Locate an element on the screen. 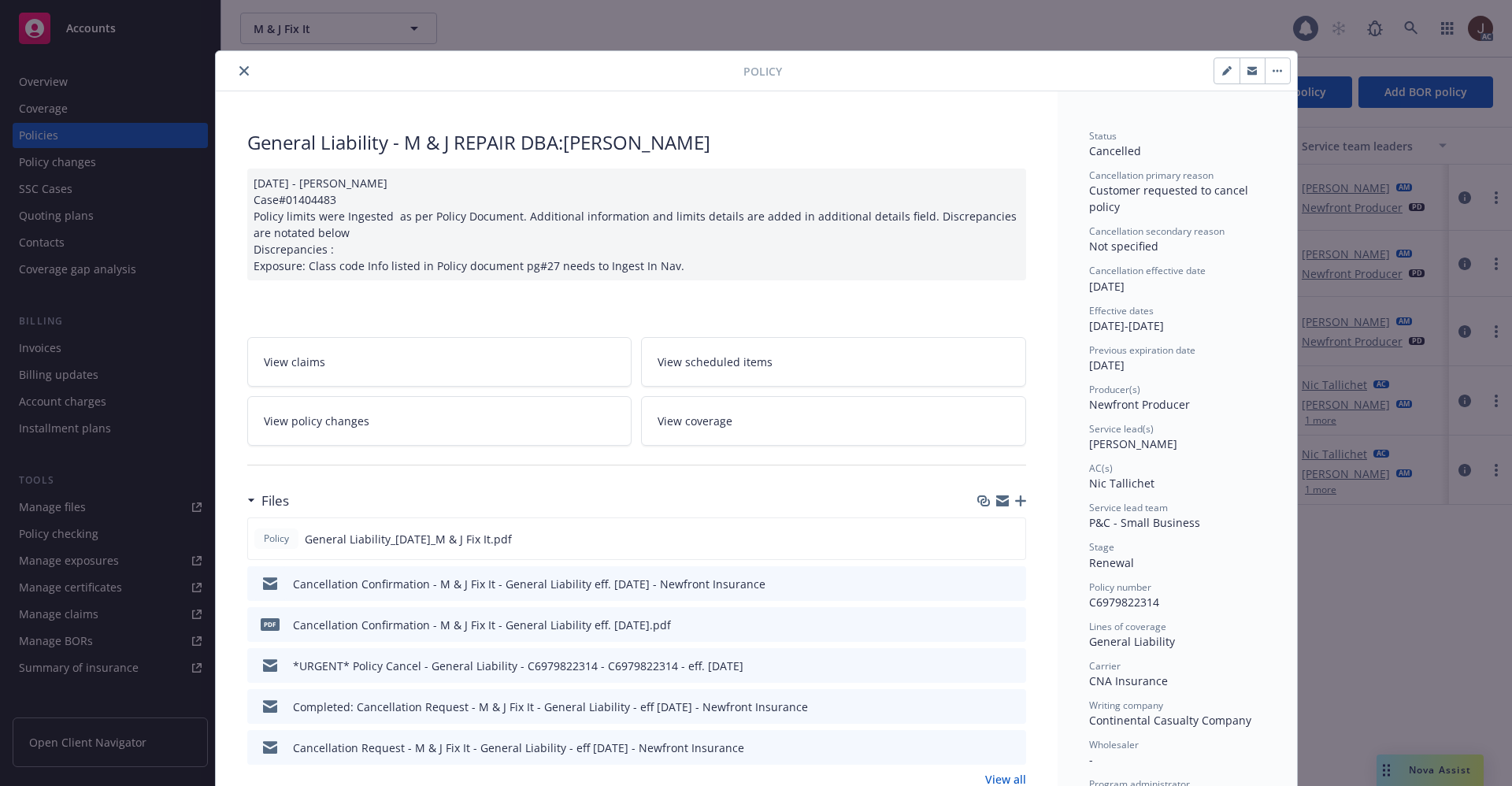  span: Cancellation effective date is located at coordinates (1147, 270).